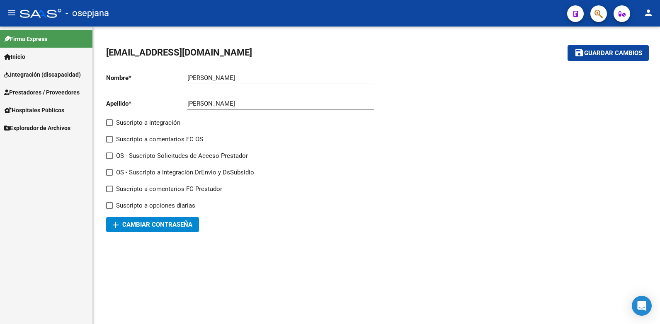 This screenshot has width=660, height=324. Describe the element at coordinates (185, 173) in the screenshot. I see `span: OS - Suscripto a integración DrEnvio y DsSubsidio` at that location.